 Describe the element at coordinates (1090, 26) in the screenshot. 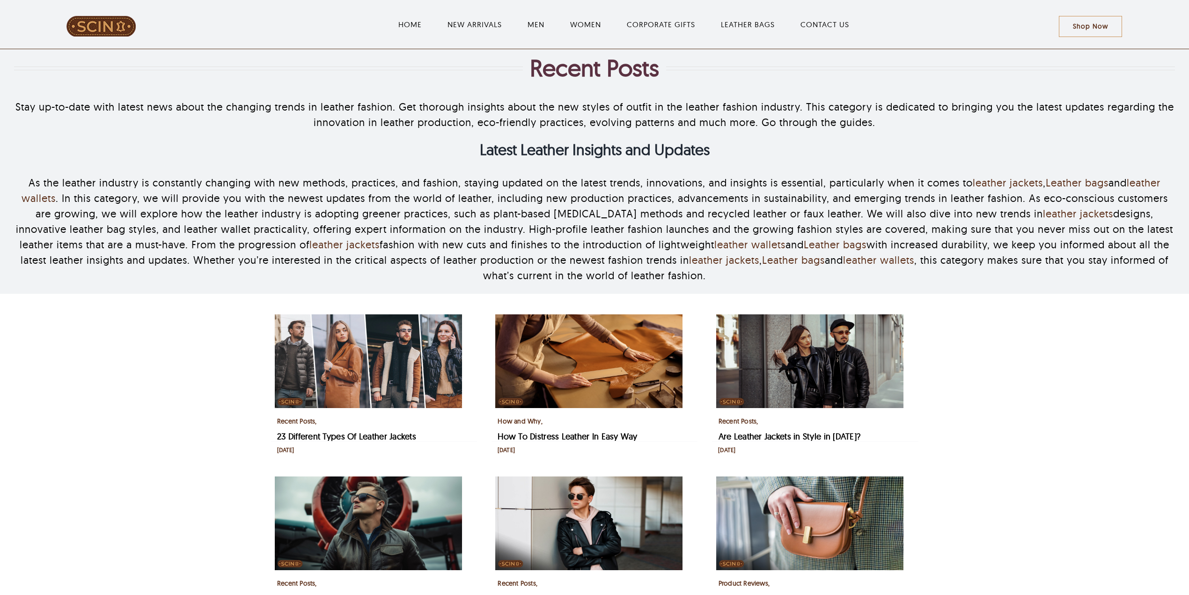

I see `a: Shop Now` at that location.